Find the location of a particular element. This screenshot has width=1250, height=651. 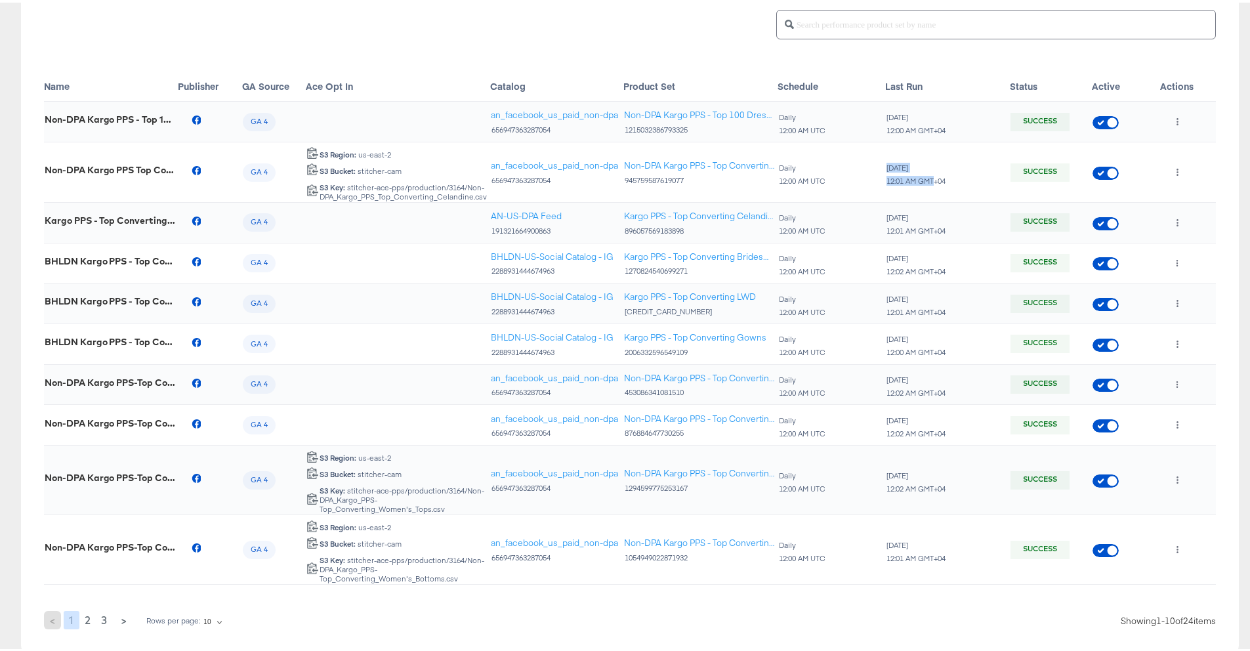

div: 453086341081510 is located at coordinates (699, 390).